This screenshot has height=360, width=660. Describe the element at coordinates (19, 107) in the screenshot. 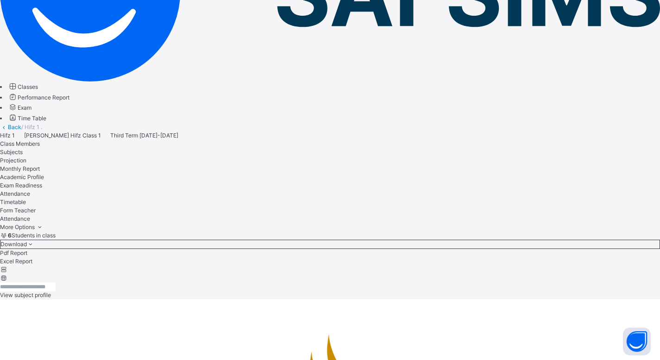

I see `a: Exam` at that location.